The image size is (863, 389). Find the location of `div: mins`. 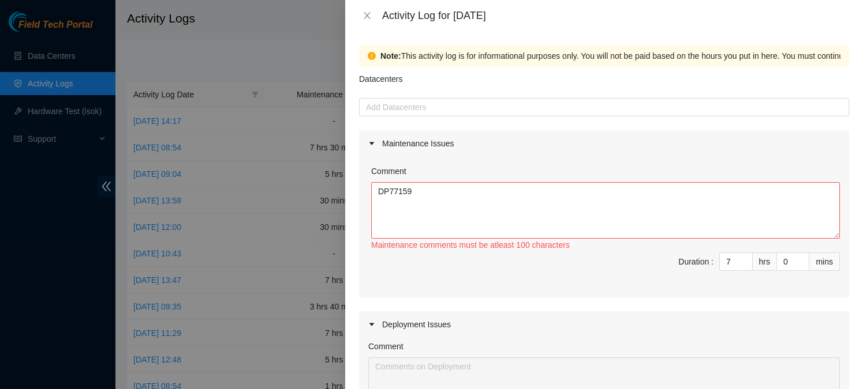

div: mins is located at coordinates (824, 262).